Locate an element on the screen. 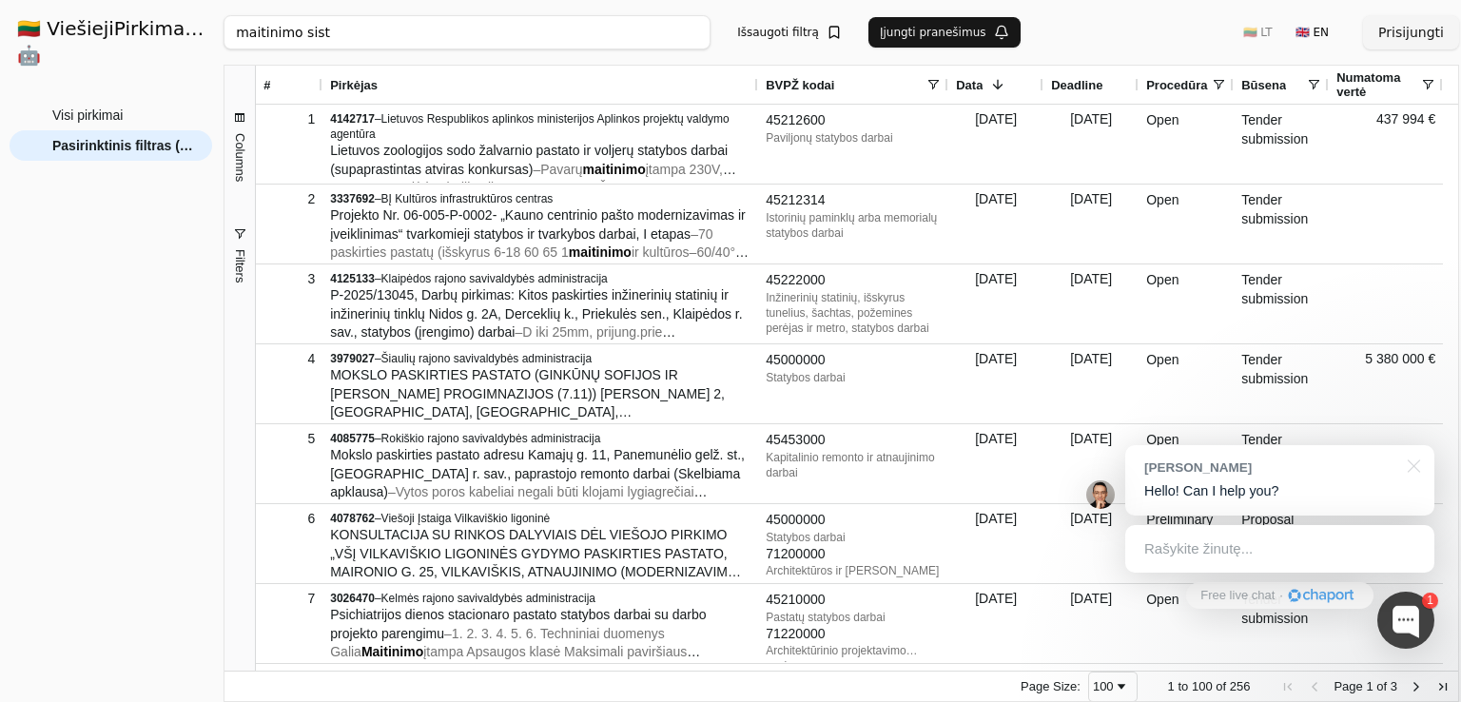  button: Įjungti pranešimus is located at coordinates (944, 32).